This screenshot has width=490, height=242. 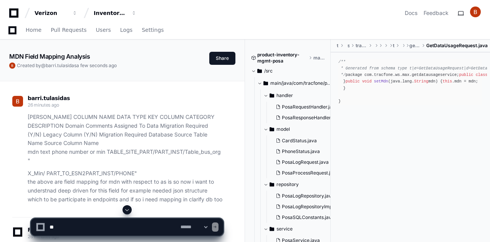 What do you see at coordinates (361, 46) in the screenshot?
I see `span: tracfone-jaxws-clients` at bounding box center [361, 46].